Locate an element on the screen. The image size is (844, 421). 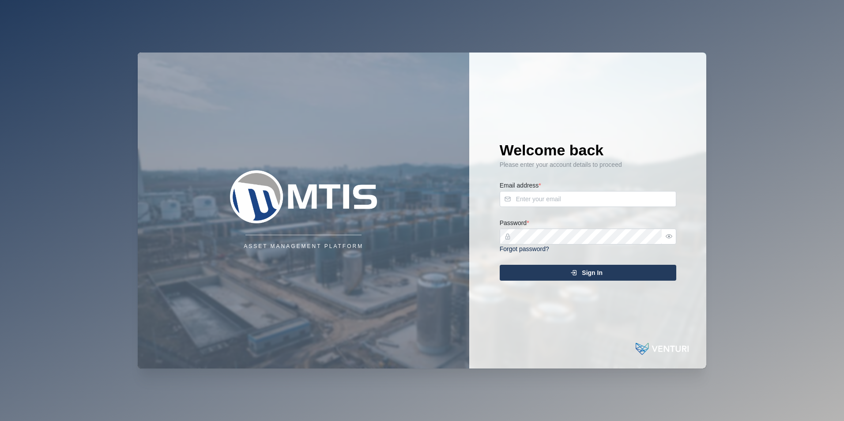
span: Sign In is located at coordinates (592, 273).